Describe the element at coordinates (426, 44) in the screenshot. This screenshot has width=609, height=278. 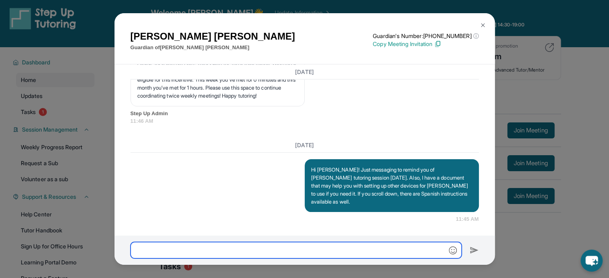
I see `p: Copy Meeting Invitation` at that location.